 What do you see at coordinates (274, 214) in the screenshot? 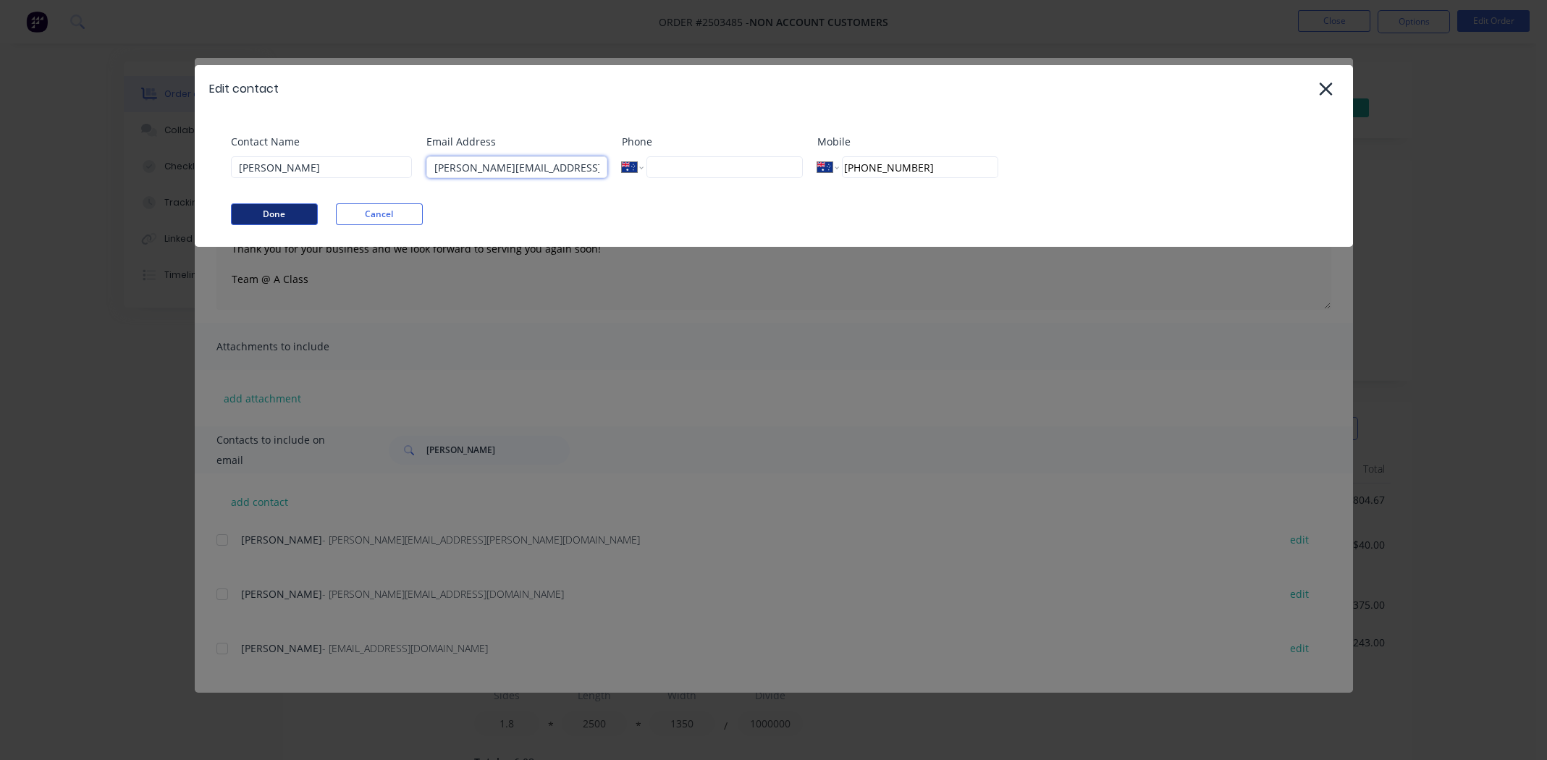
I see `button: Done` at bounding box center [274, 214].